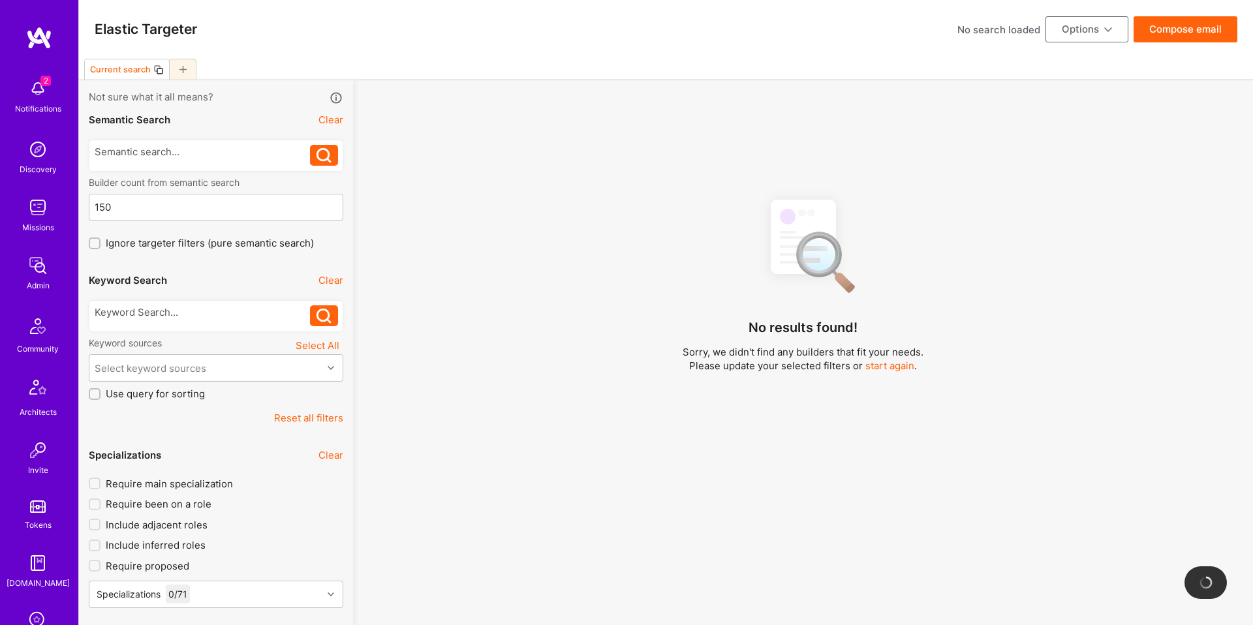  I want to click on div: Current search, so click(120, 69).